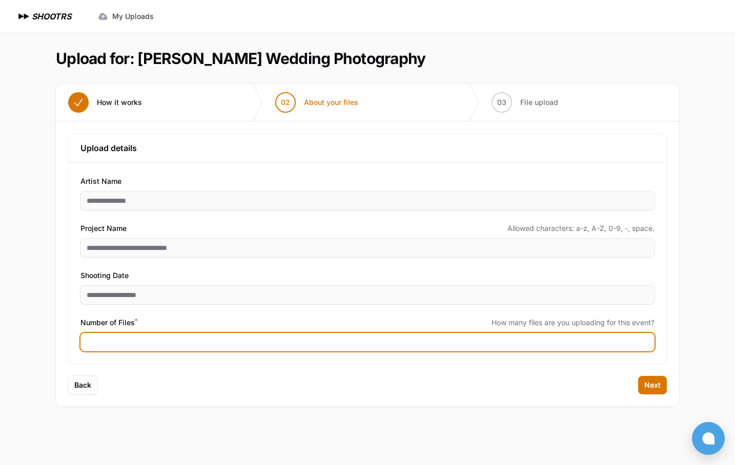  Describe the element at coordinates (368, 148) in the screenshot. I see `h3: Upload details` at that location.